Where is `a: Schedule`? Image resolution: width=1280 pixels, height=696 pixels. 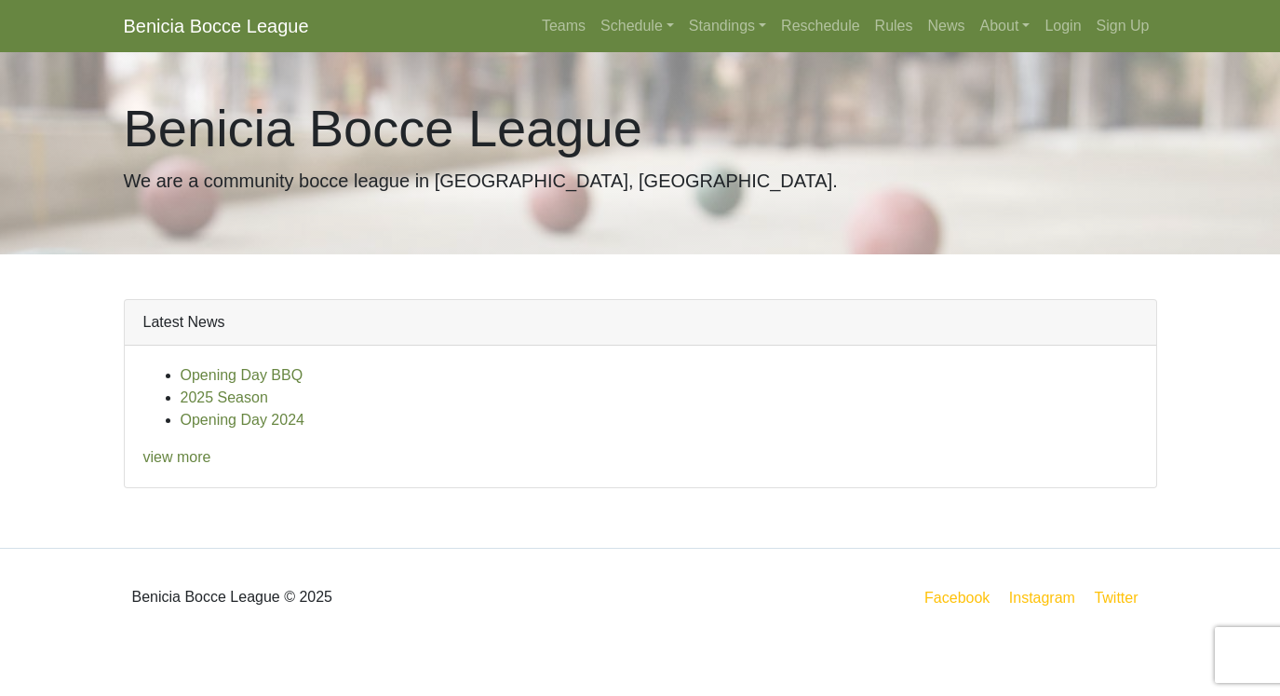 a: Schedule is located at coordinates (637, 26).